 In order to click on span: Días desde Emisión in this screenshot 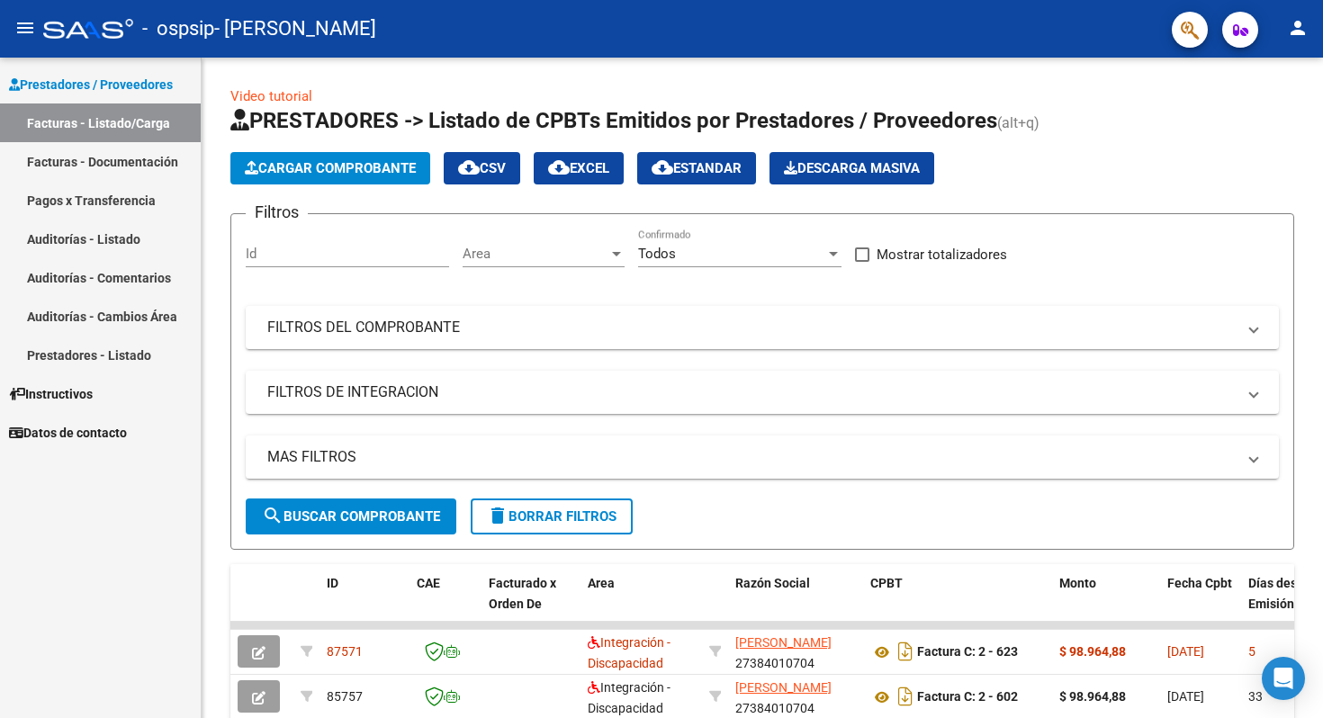, I will do `click(1280, 593)`.